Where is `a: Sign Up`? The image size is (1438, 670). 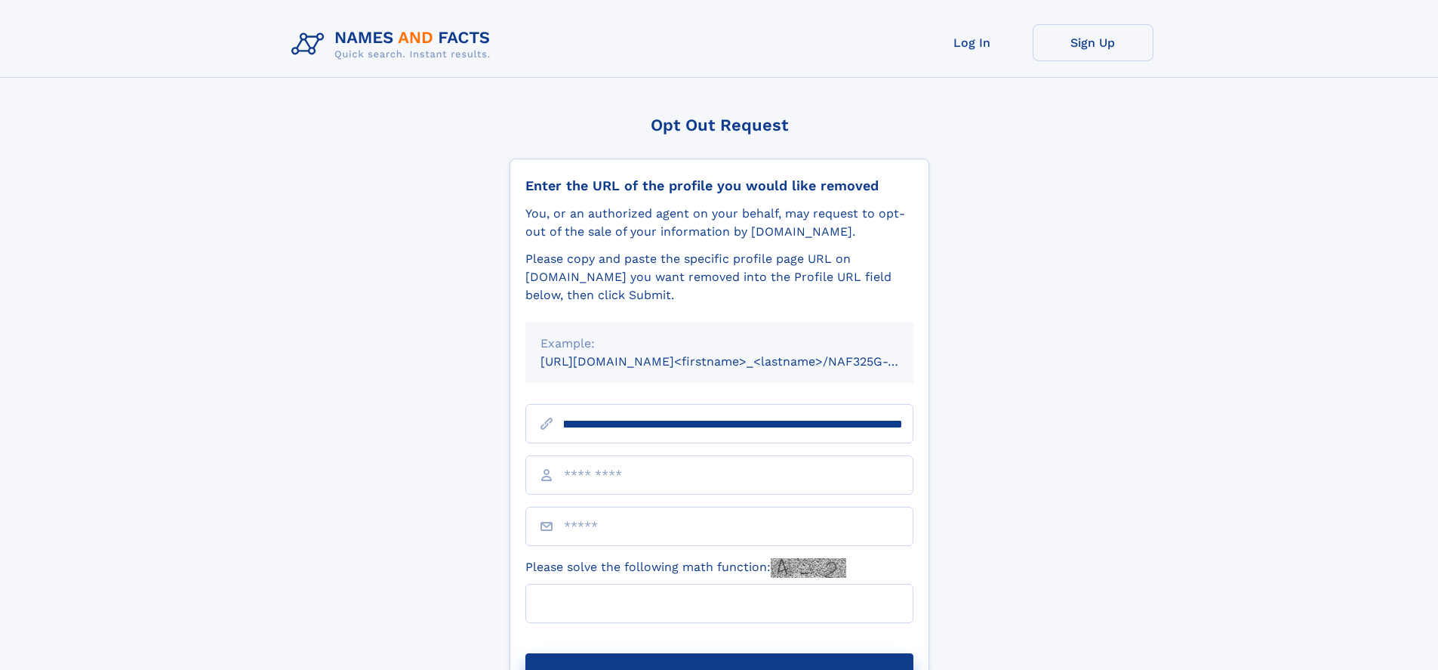 a: Sign Up is located at coordinates (1093, 42).